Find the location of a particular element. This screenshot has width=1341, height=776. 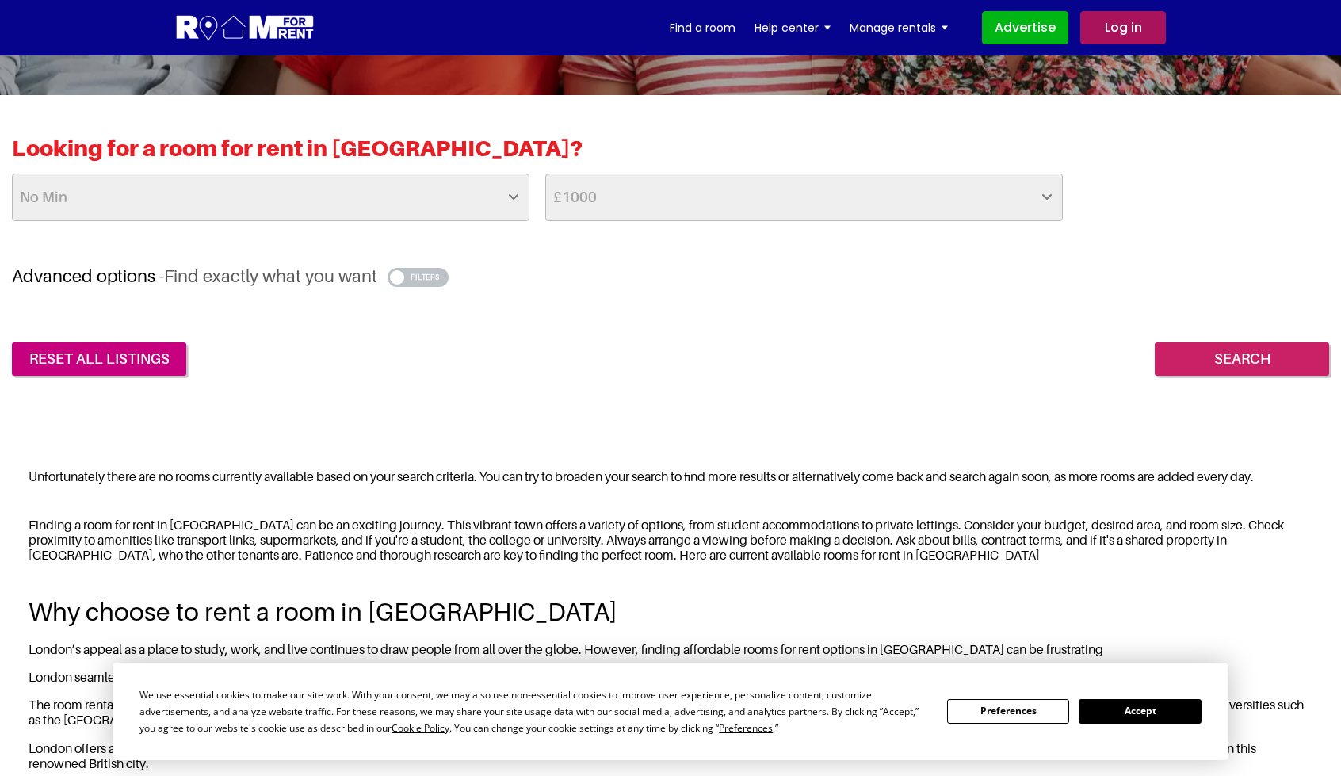

a: Log in is located at coordinates (1123, 28).